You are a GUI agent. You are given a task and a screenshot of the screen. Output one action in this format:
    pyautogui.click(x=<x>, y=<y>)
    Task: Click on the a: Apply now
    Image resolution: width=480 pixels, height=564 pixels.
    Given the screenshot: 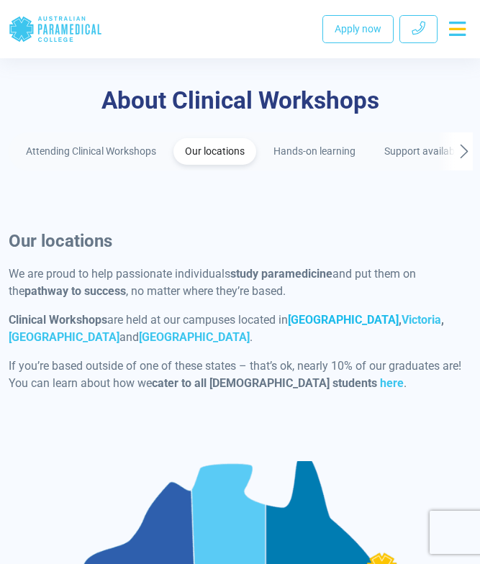 What is the action you would take?
    pyautogui.click(x=358, y=29)
    